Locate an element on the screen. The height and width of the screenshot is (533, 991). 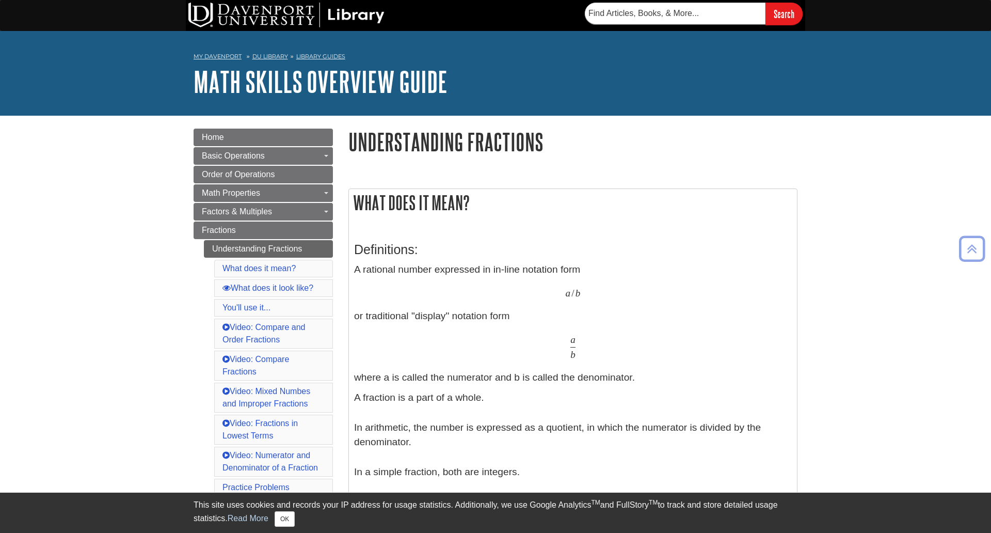
form: Searches DU Library's articles, books, and more is located at coordinates (694, 13).